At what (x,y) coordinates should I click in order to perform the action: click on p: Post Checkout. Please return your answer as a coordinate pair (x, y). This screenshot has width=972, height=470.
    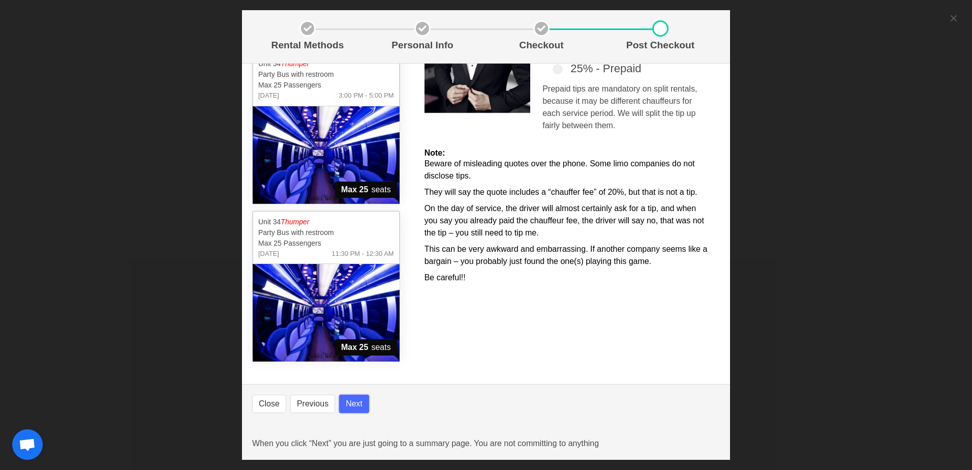
    Looking at the image, I should click on (660, 45).